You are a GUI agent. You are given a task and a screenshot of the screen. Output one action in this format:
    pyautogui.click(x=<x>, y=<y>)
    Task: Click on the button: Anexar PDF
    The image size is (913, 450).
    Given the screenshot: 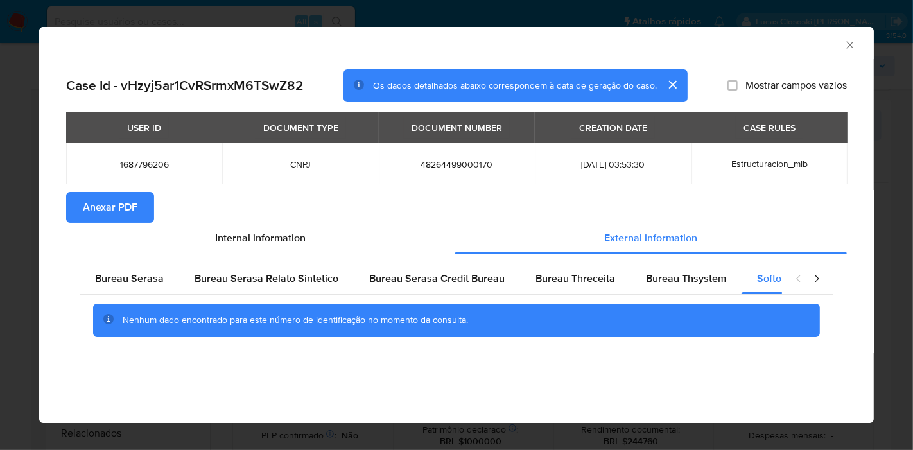 What is the action you would take?
    pyautogui.click(x=110, y=207)
    